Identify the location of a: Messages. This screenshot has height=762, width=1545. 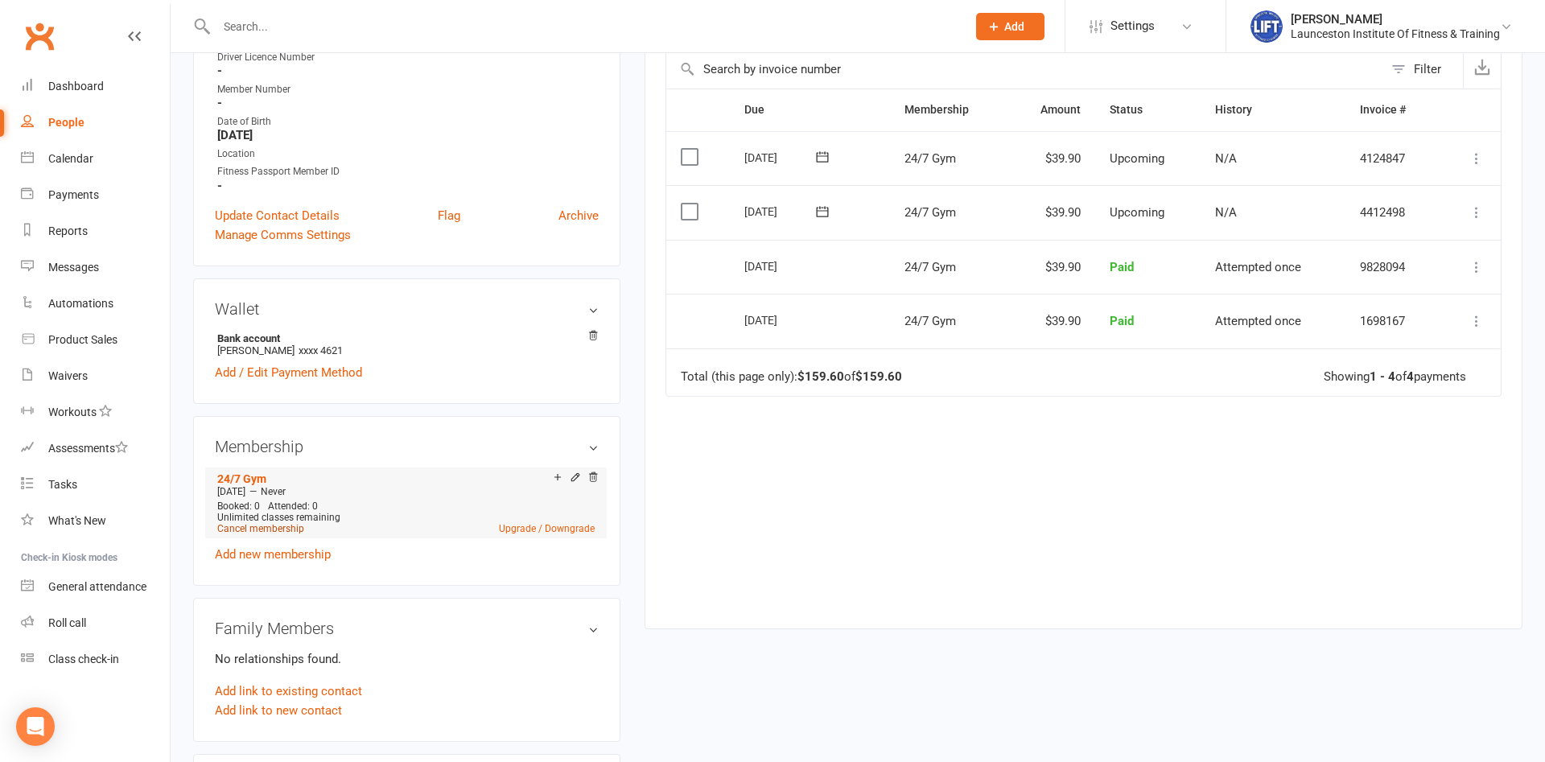
(95, 267).